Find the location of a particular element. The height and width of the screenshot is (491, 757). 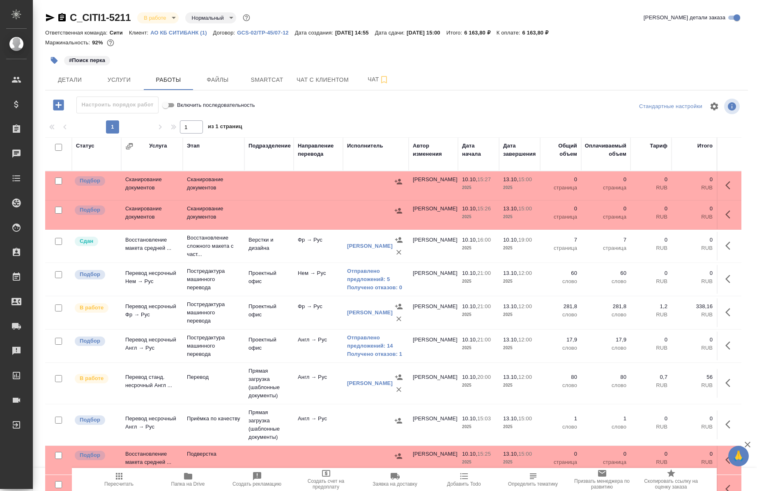

p: Восстановление сложного макета с част... is located at coordinates (214, 246).